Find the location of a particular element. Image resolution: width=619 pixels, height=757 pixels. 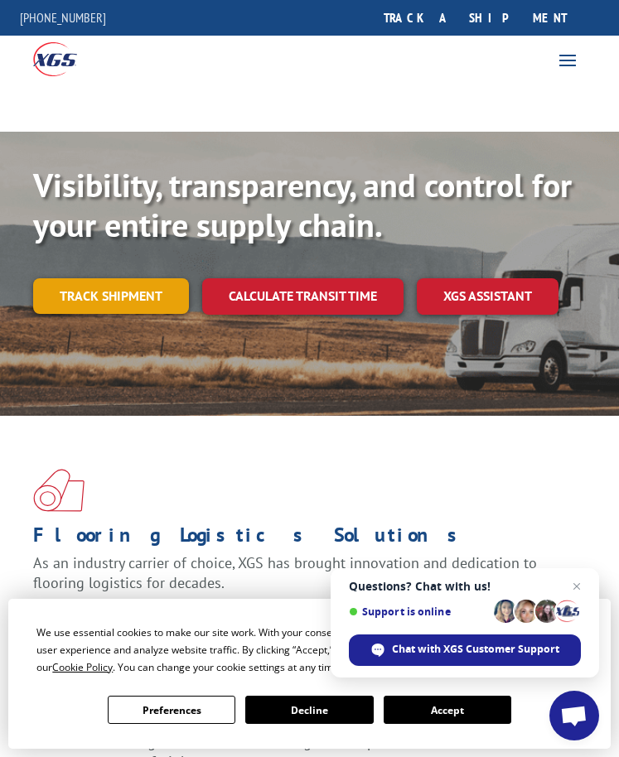

img: xgs-icon-total-supply-chain-intelligence-red is located at coordinates (59, 491).